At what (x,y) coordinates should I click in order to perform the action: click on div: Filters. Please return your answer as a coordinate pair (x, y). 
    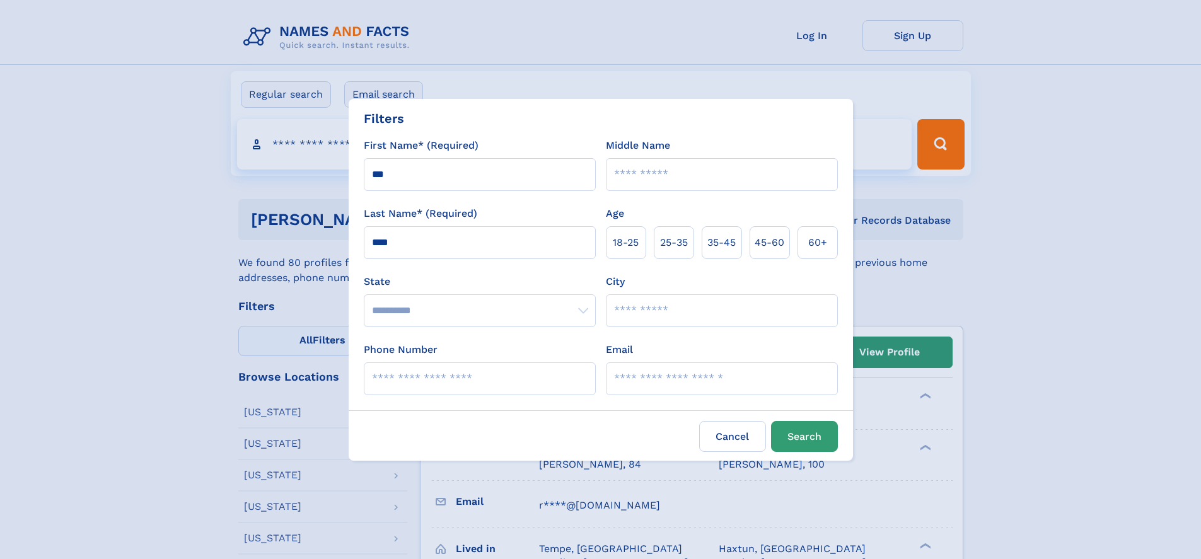
    Looking at the image, I should click on (384, 119).